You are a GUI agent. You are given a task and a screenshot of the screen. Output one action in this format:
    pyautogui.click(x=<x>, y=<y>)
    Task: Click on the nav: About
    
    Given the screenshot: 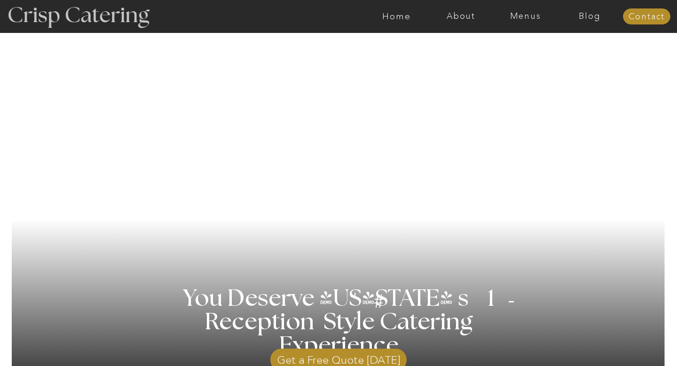 What is the action you would take?
    pyautogui.click(x=461, y=16)
    